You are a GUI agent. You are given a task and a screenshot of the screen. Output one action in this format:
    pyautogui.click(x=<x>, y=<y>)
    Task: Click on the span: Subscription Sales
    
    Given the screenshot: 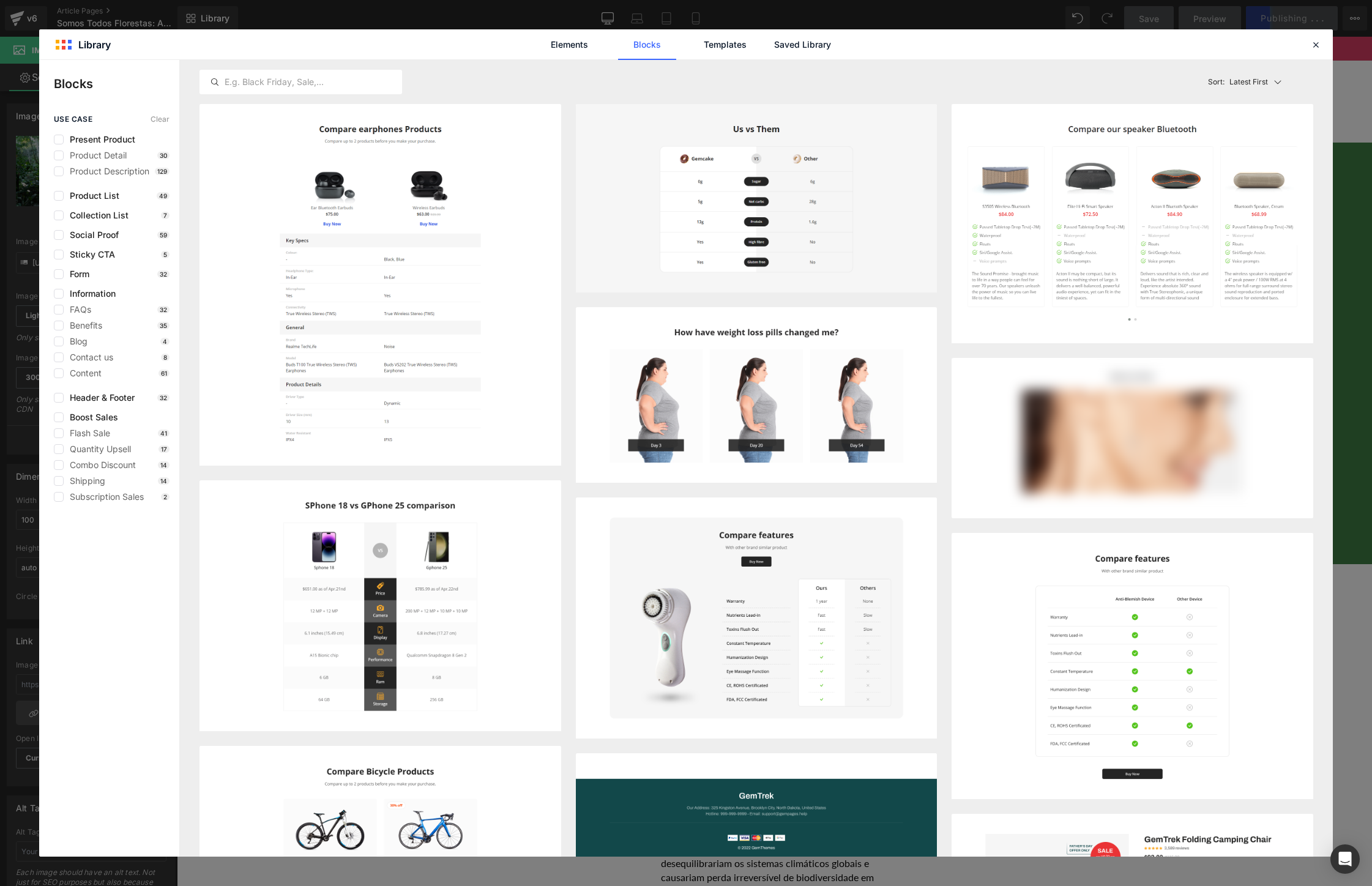 What is the action you would take?
    pyautogui.click(x=103, y=497)
    